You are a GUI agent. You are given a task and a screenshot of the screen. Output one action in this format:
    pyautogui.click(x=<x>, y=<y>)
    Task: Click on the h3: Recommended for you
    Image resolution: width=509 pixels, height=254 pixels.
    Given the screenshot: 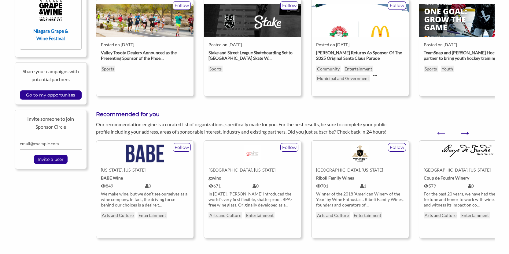 What is the action you would take?
    pyautogui.click(x=295, y=114)
    